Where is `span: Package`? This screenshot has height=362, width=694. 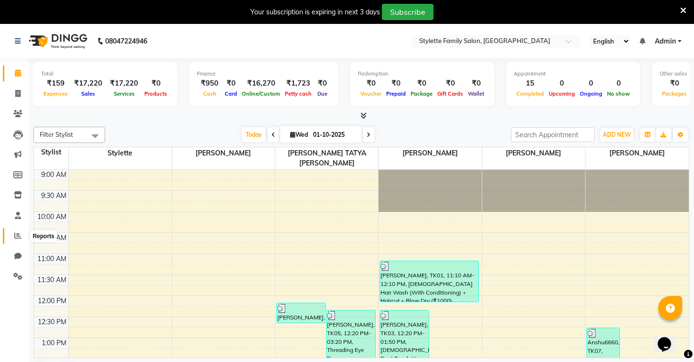
span: Package is located at coordinates (422, 94).